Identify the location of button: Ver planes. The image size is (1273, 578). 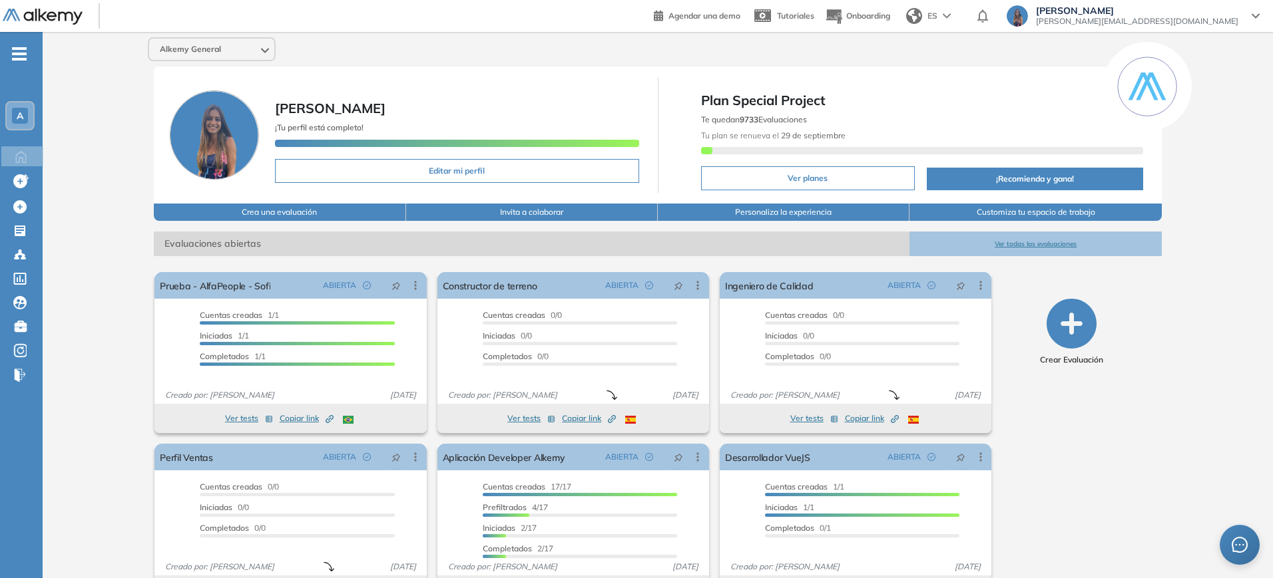
(808, 178).